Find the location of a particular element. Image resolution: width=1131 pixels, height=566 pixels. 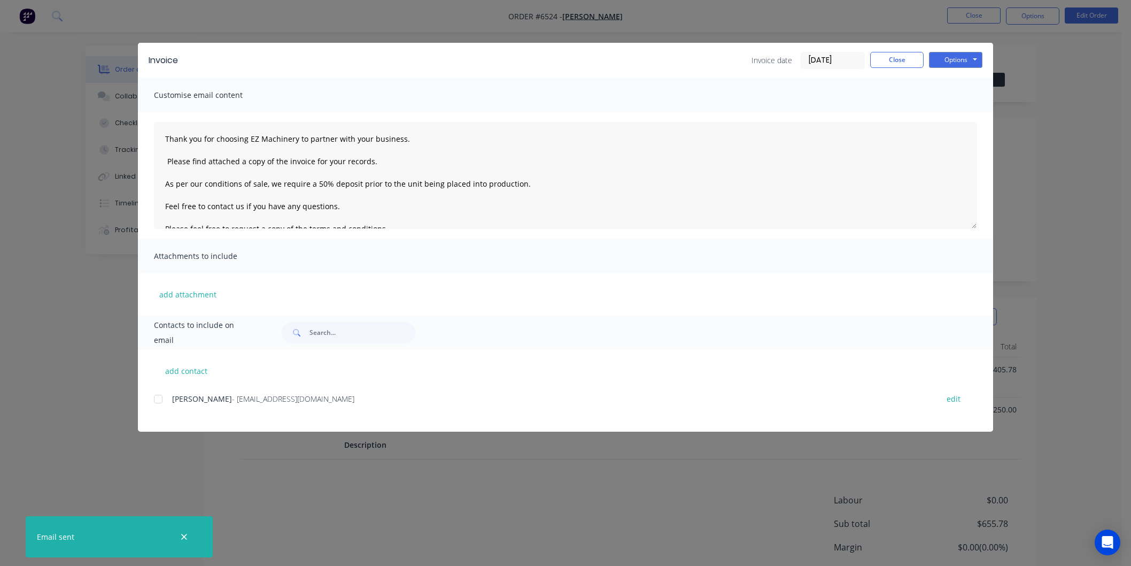

button: add contact is located at coordinates (186, 370).